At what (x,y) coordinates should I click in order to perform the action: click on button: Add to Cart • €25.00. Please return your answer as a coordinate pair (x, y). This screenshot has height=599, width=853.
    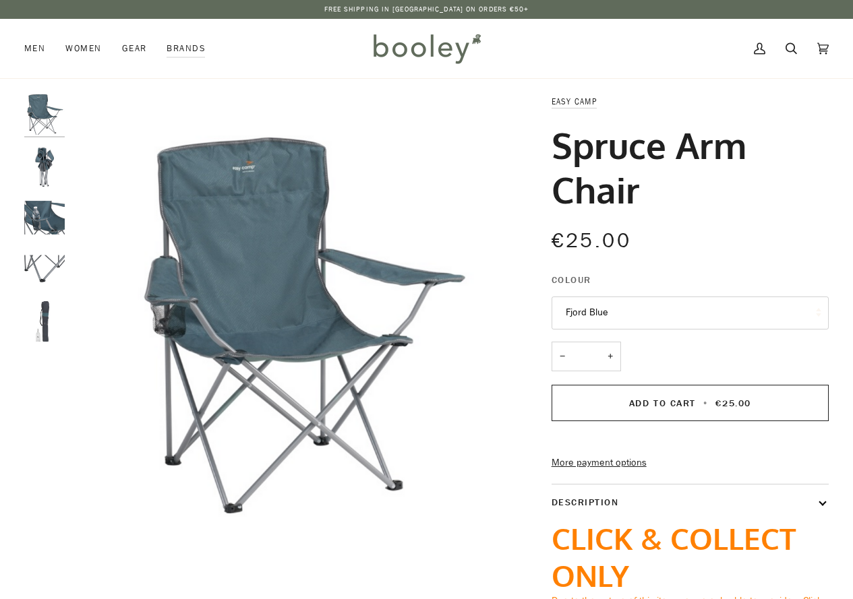
    Looking at the image, I should click on (690, 403).